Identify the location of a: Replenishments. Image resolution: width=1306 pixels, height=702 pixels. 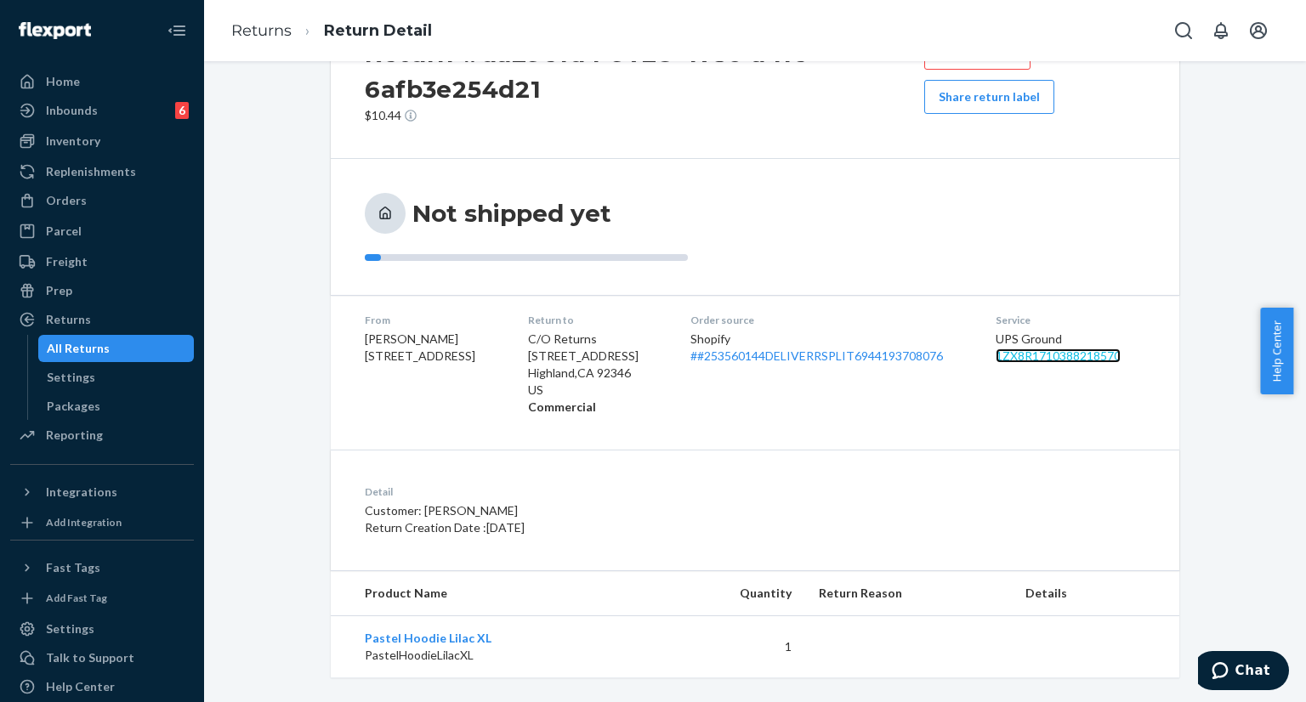
(102, 172).